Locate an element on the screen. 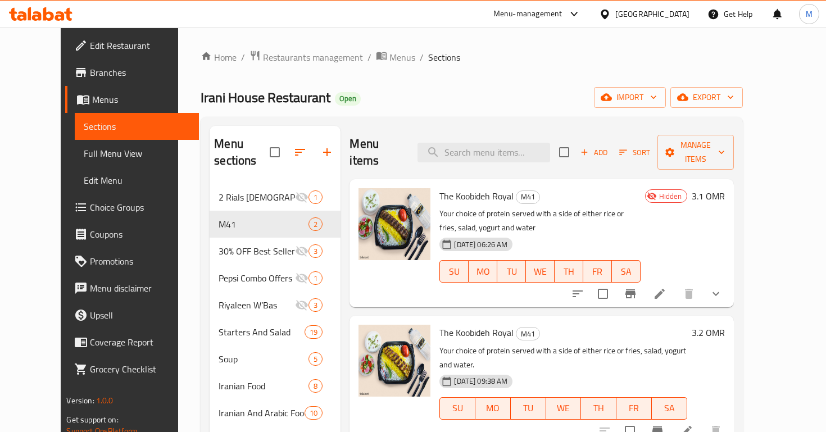  span: Full Menu View is located at coordinates (137, 153).